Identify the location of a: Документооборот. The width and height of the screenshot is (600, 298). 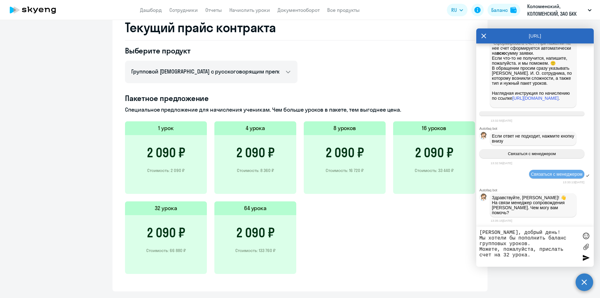
(299, 10).